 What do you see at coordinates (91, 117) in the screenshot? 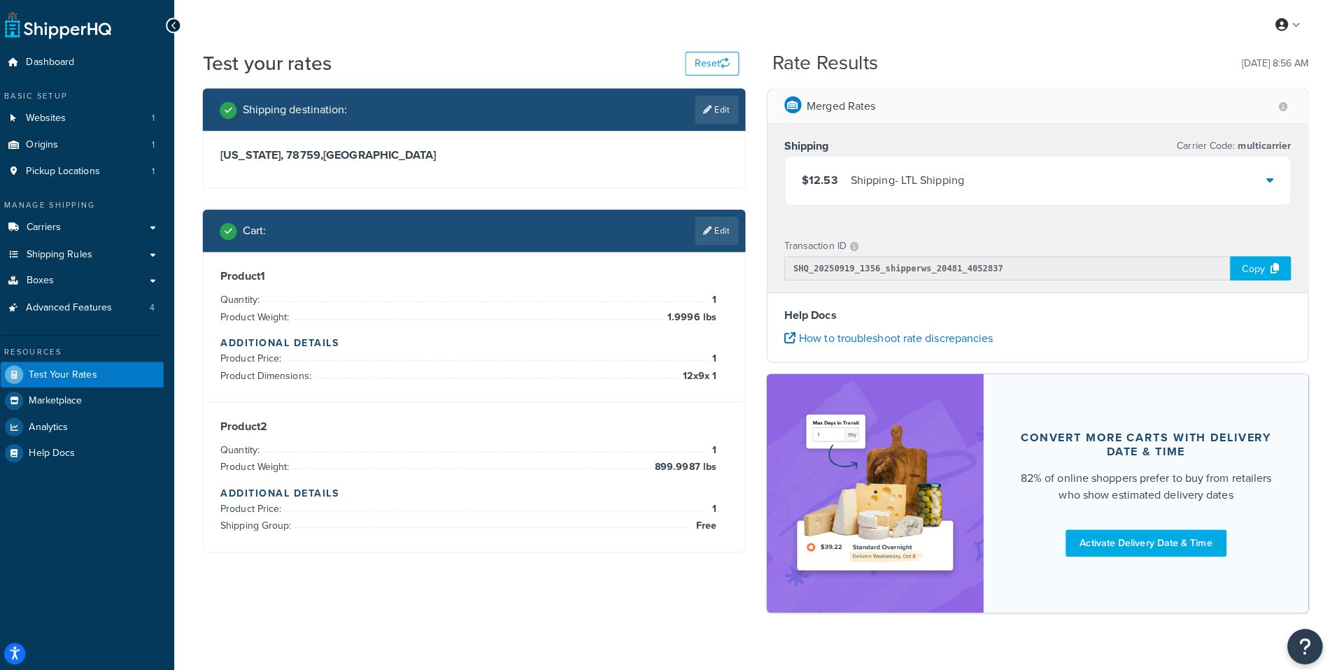
I see `li: Websites` at bounding box center [91, 117].